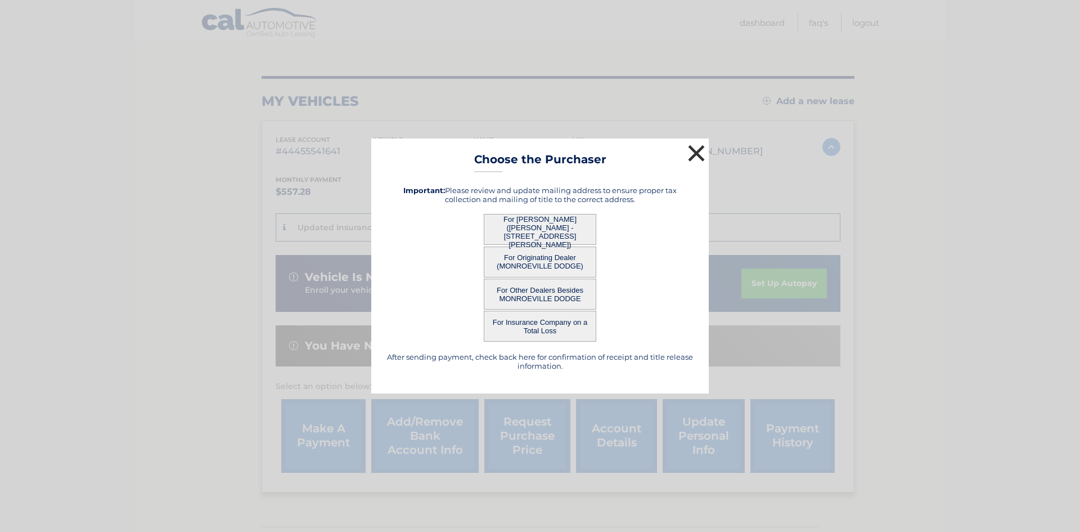 This screenshot has height=532, width=1080. What do you see at coordinates (540, 294) in the screenshot?
I see `button: For Other Dealers Besides MONROEVILLE DODGE` at bounding box center [540, 294].